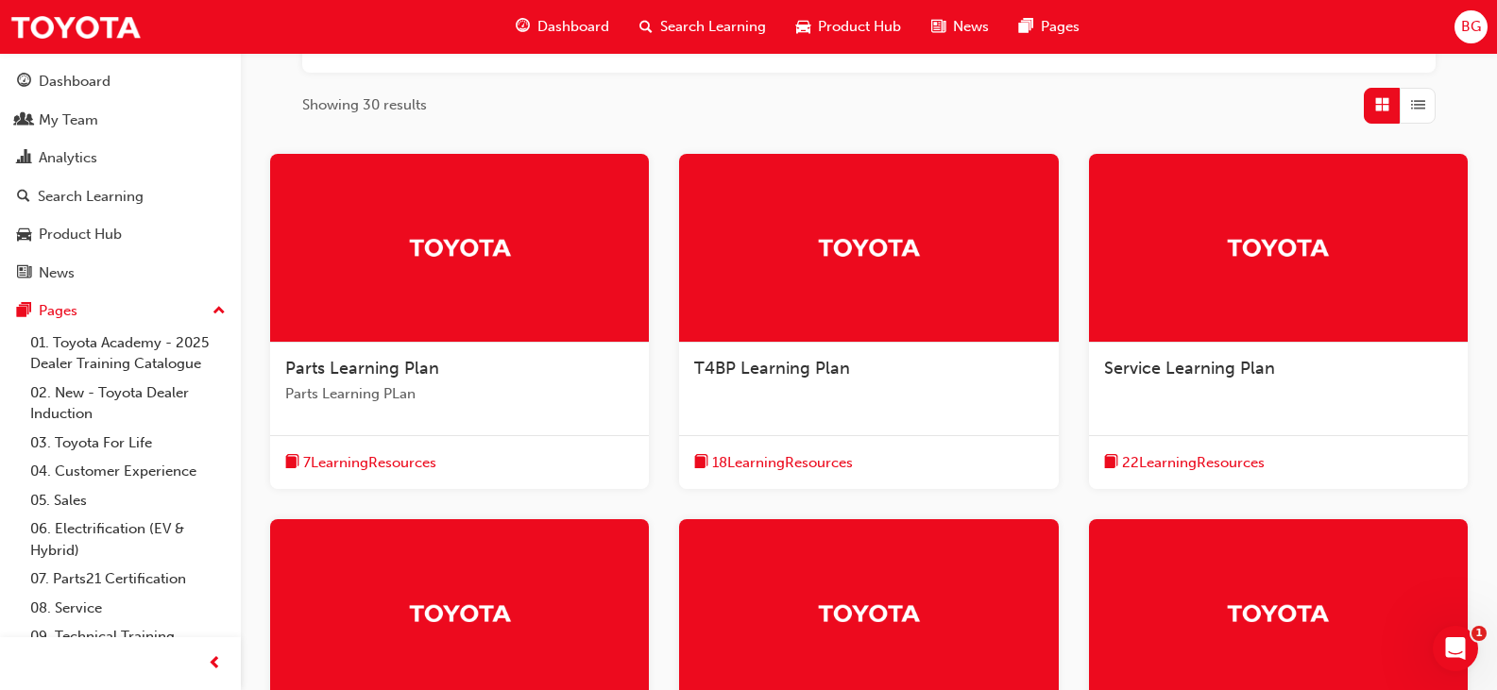 The image size is (1497, 690). Describe the element at coordinates (68, 158) in the screenshot. I see `div: Analytics` at that location.